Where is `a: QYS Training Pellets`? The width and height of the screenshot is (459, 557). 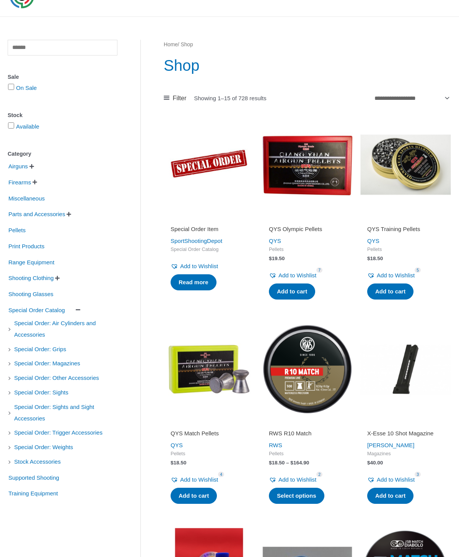 a: QYS Training Pellets is located at coordinates (406, 230).